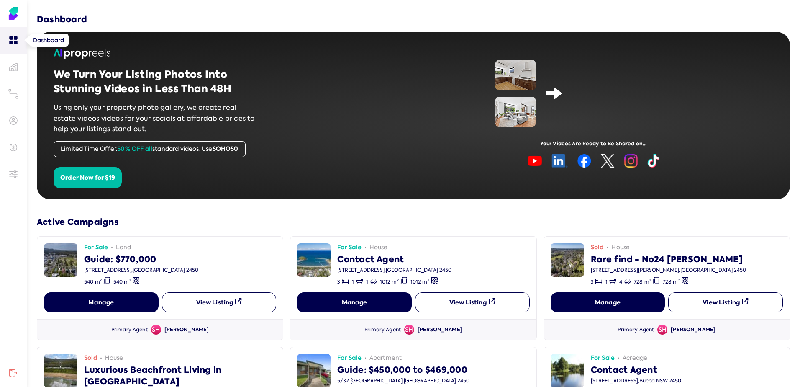 This screenshot has width=800, height=387. I want to click on div: Guide: $450,000 to $469,000, so click(403, 369).